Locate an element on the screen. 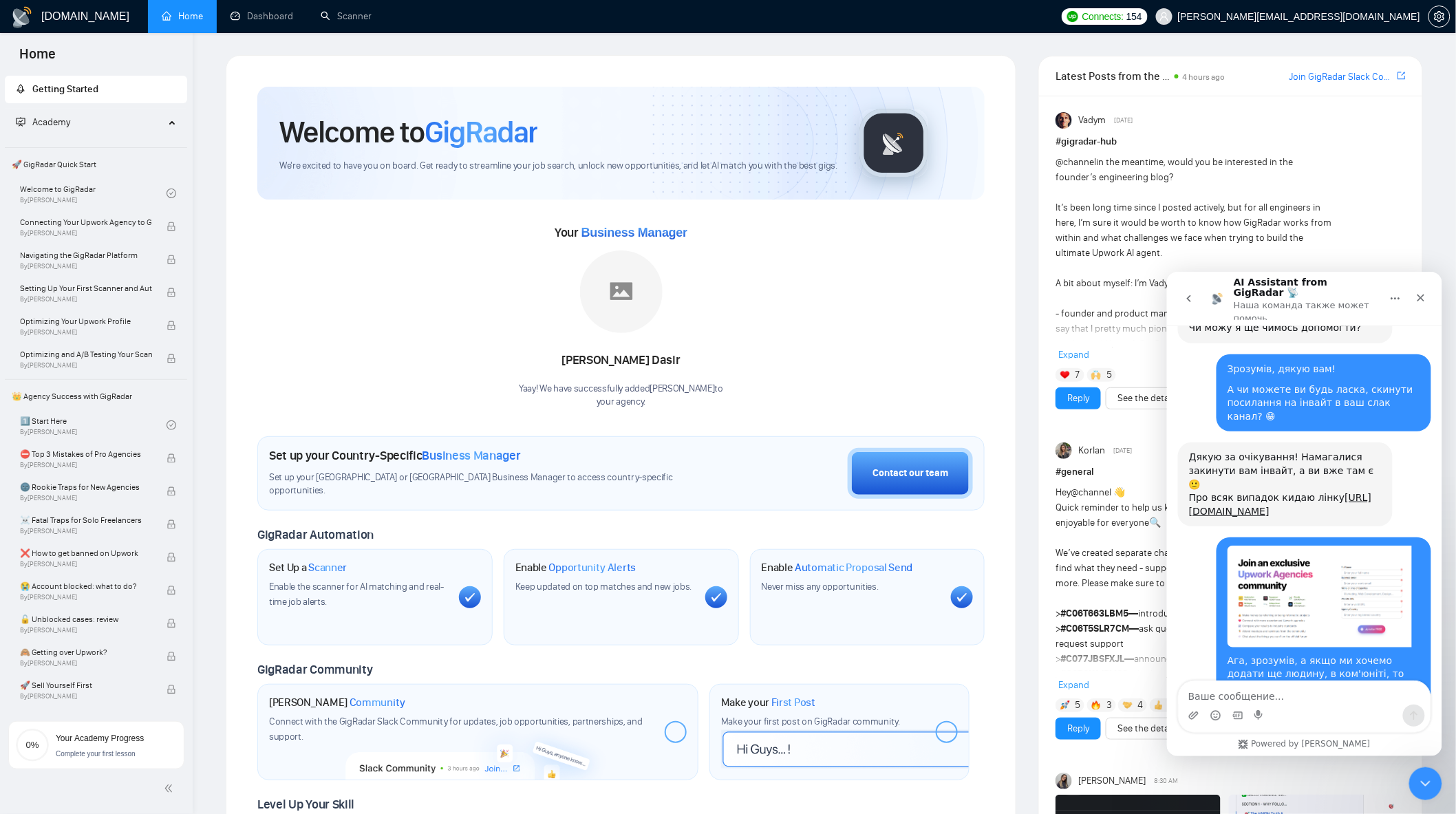  div: Ага, зрозумів, а якщо ми хочемо додати ще людину, в ком'юніті, то треба пройти цю міні реєстрацію... is located at coordinates (157, 410).